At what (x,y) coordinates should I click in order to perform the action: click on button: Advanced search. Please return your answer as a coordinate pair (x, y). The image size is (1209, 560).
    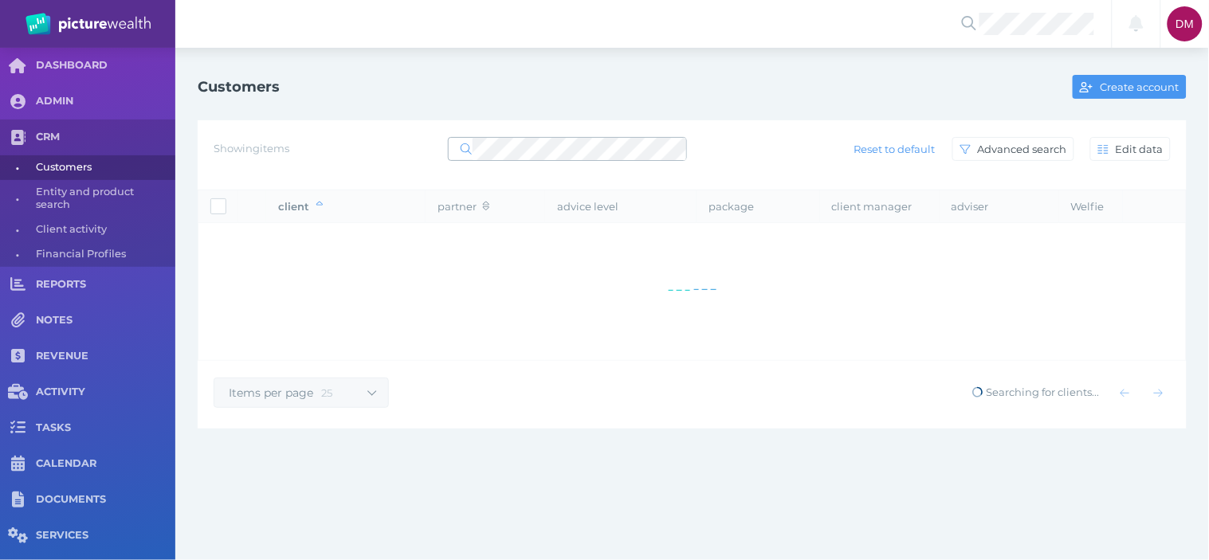
    Looking at the image, I should click on (1013, 149).